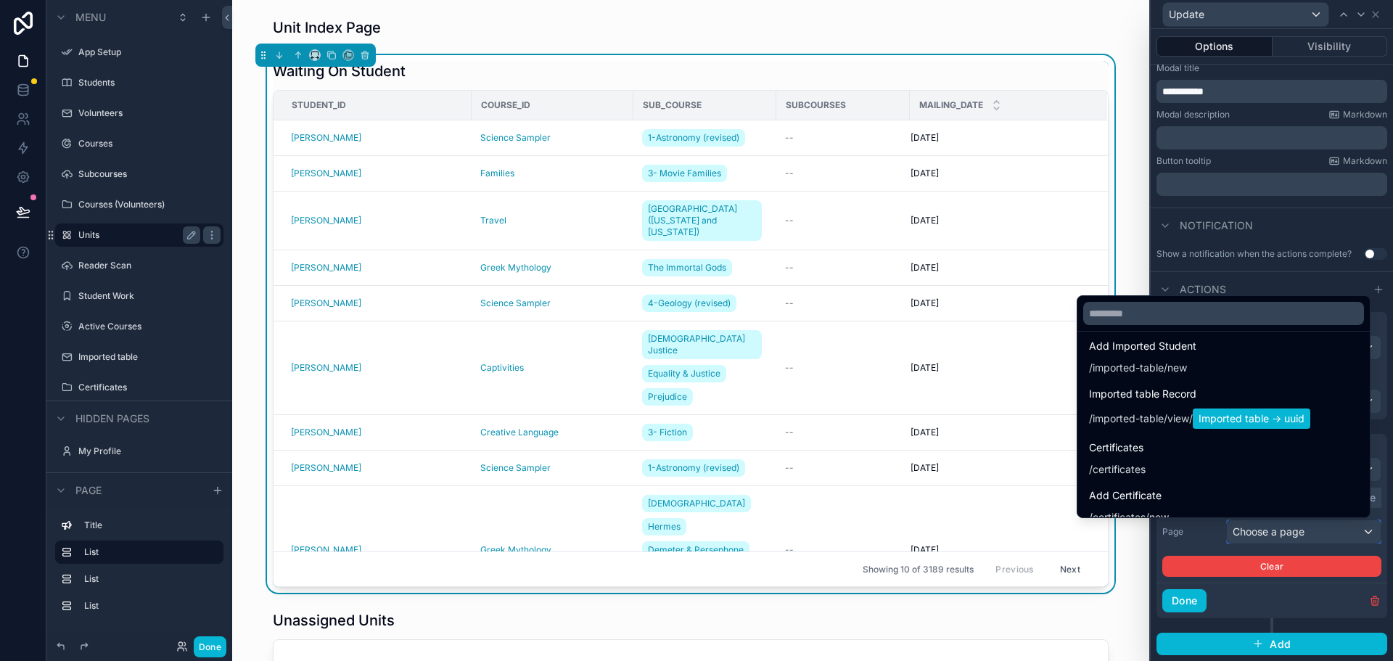 This screenshot has width=1393, height=661. What do you see at coordinates (149, 144) in the screenshot?
I see `a: Courses` at bounding box center [149, 144].